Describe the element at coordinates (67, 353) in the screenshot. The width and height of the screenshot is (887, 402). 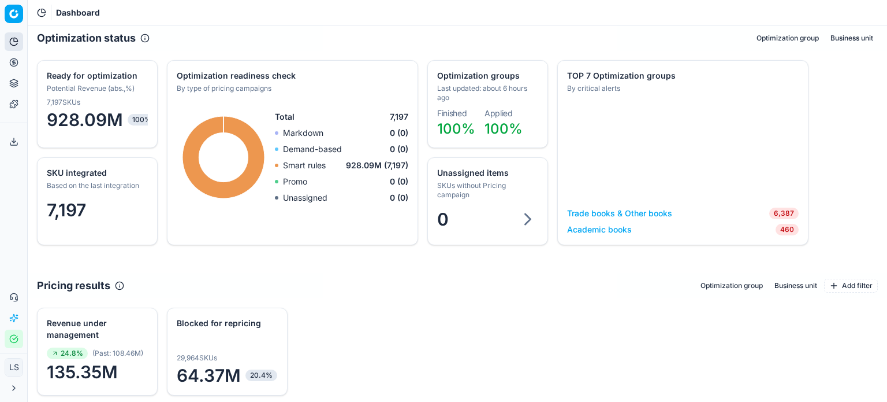
I see `span: 24.8%` at that location.